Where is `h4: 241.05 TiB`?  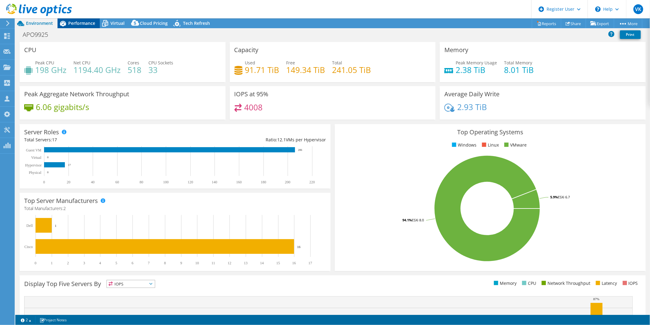
h4: 241.05 TiB is located at coordinates (352, 70).